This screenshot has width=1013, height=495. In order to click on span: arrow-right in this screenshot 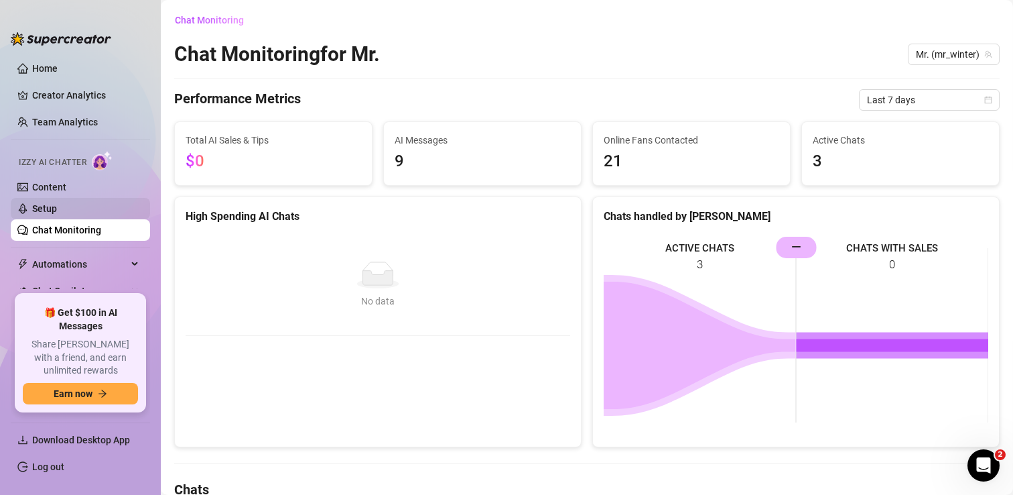, I will do `click(103, 393)`.